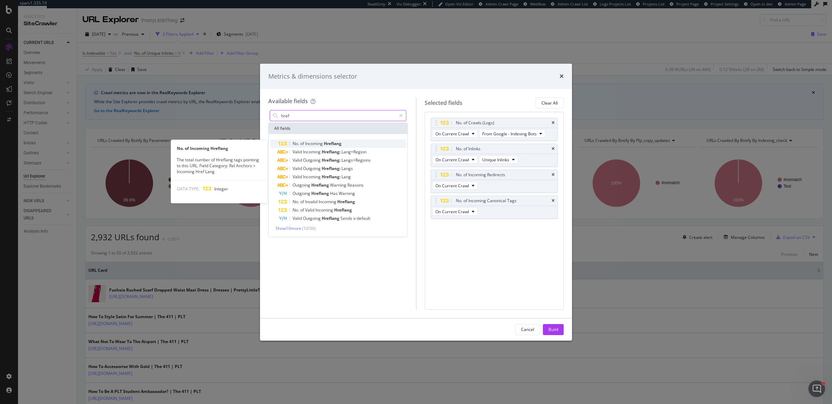 The height and width of the screenshot is (404, 832). What do you see at coordinates (494, 129) in the screenshot?
I see `div: No. of Crawls (Logs)timesOn Current CrawlFrom Google - Indexing Bots` at bounding box center [494, 129].